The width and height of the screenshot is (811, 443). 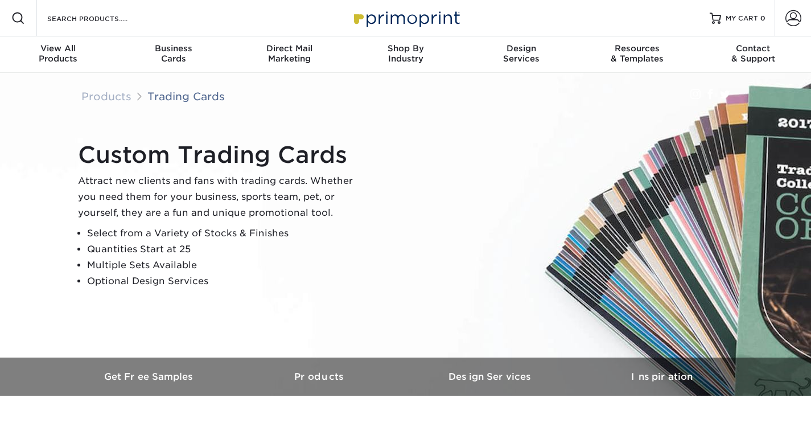 I want to click on li: Select from a Variety of Stocks & Finishes, so click(x=225, y=233).